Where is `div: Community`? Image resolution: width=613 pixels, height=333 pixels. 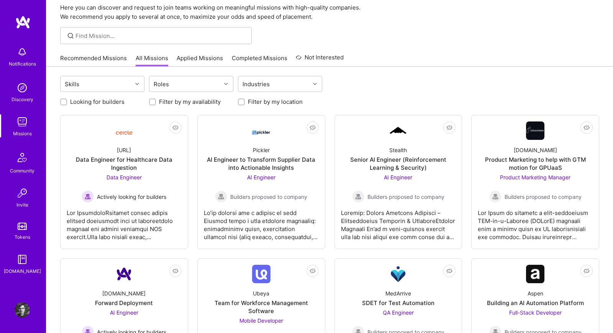 div: Community is located at coordinates (22, 170).